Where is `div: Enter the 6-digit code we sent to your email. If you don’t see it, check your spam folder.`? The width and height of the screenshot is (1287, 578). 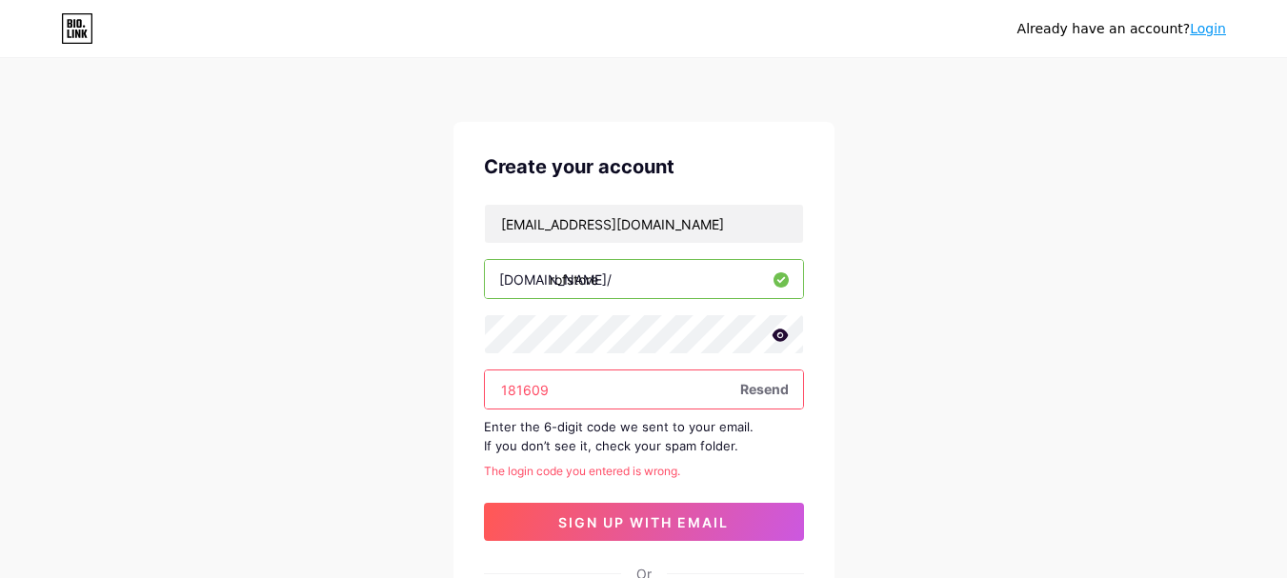
div: Enter the 6-digit code we sent to your email. If you don’t see it, check your spam folder. is located at coordinates (644, 436).